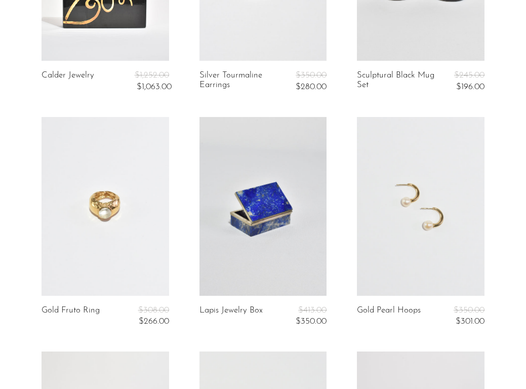  What do you see at coordinates (152, 75) in the screenshot?
I see `span: $1,252.00` at bounding box center [152, 75].